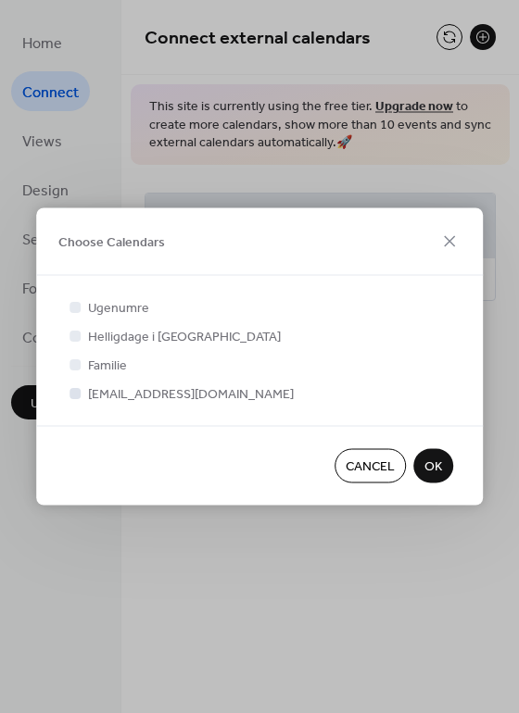 Image resolution: width=519 pixels, height=713 pixels. What do you see at coordinates (369, 467) in the screenshot?
I see `span: Cancel` at bounding box center [369, 467].